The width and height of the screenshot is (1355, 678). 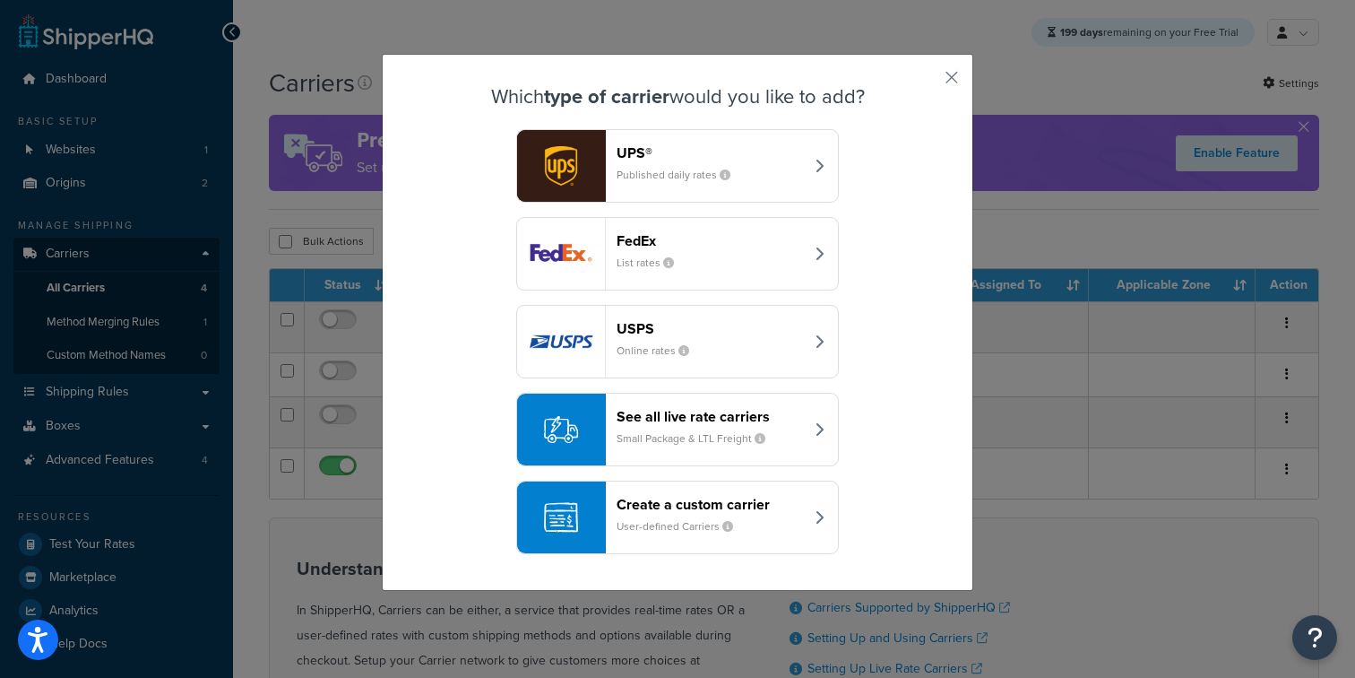 What do you see at coordinates (653, 263) in the screenshot?
I see `small: List rates` at bounding box center [653, 263].